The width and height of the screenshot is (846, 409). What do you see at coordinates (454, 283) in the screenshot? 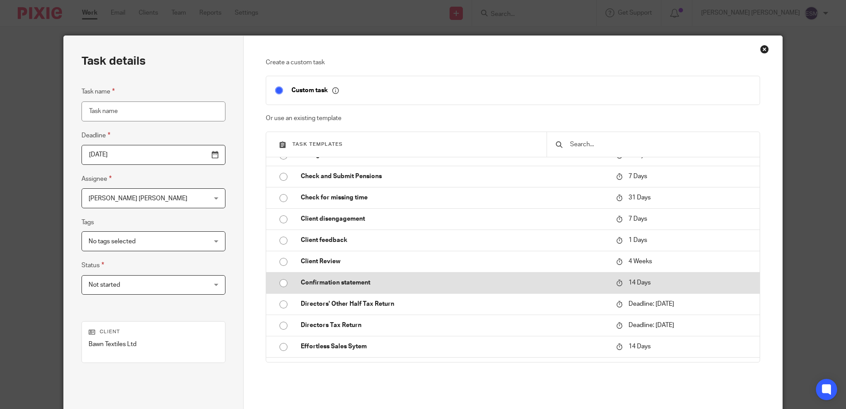
I see `p: Confirmation statement` at bounding box center [454, 283].